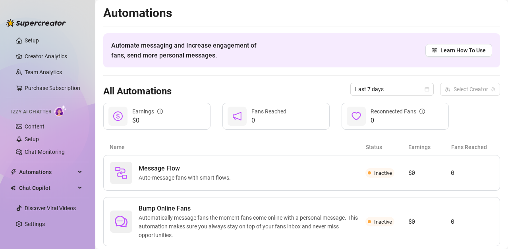  I want to click on div: Reconnected Fans, so click(397, 112).